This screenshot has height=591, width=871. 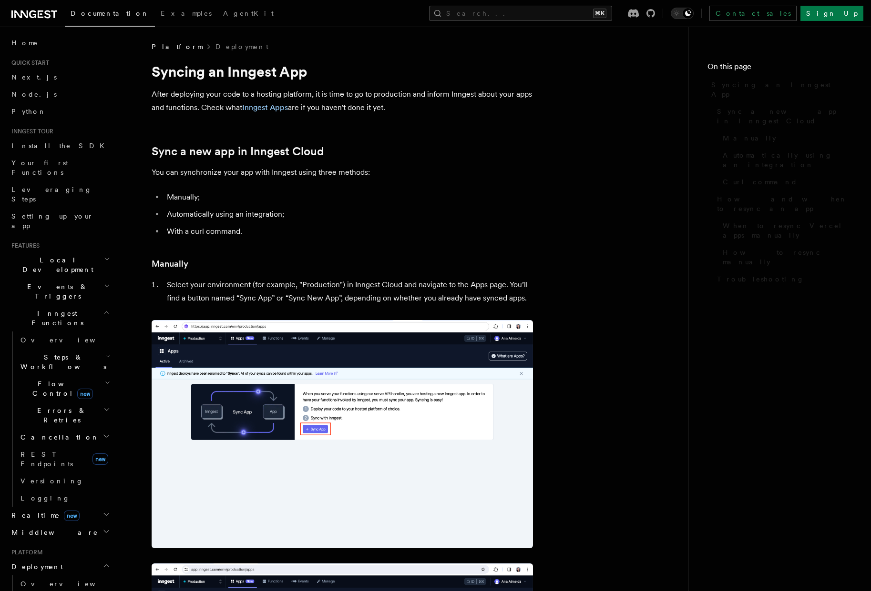 I want to click on span: Troubleshooting, so click(x=760, y=279).